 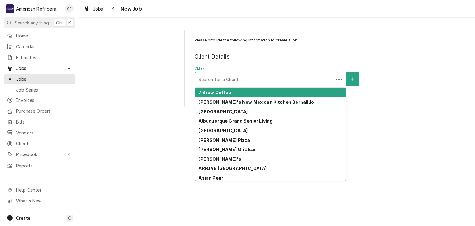 What do you see at coordinates (277, 40) in the screenshot?
I see `p: Please provide the following information to create a job:` at bounding box center [277, 40].